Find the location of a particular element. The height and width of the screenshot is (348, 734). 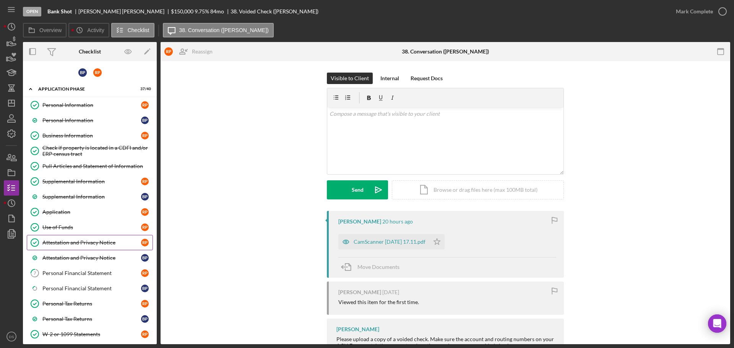

div: Application is located at coordinates (92, 212).